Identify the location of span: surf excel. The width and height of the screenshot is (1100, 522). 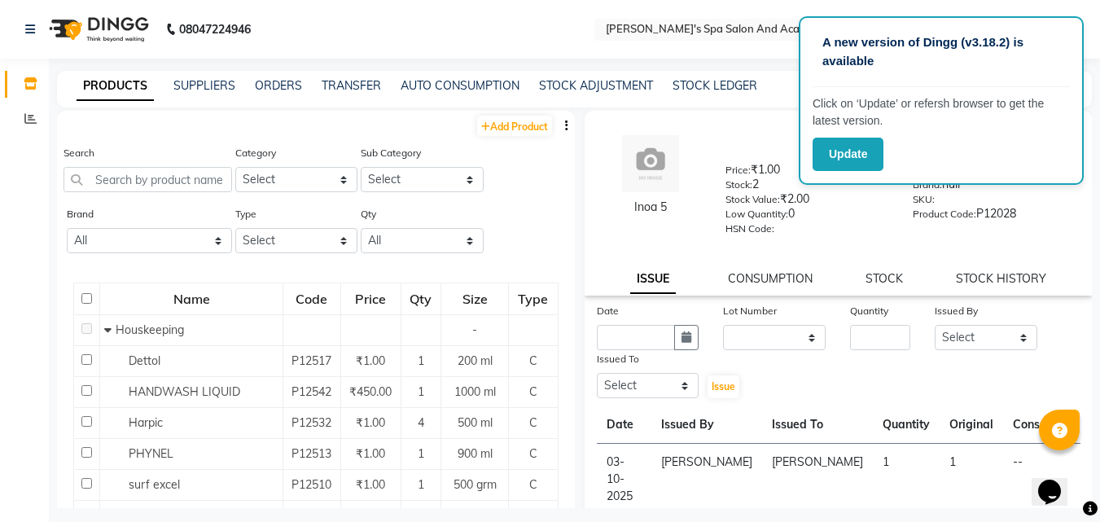
(154, 485).